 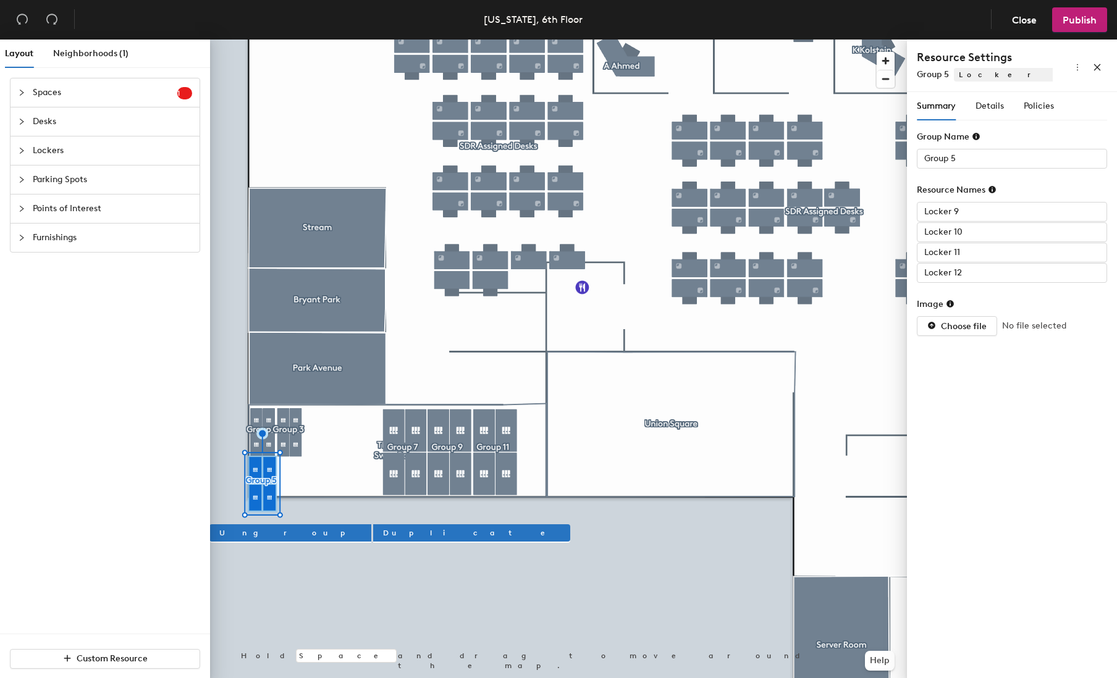 What do you see at coordinates (471, 533) in the screenshot?
I see `button: Duplicate` at bounding box center [471, 533].